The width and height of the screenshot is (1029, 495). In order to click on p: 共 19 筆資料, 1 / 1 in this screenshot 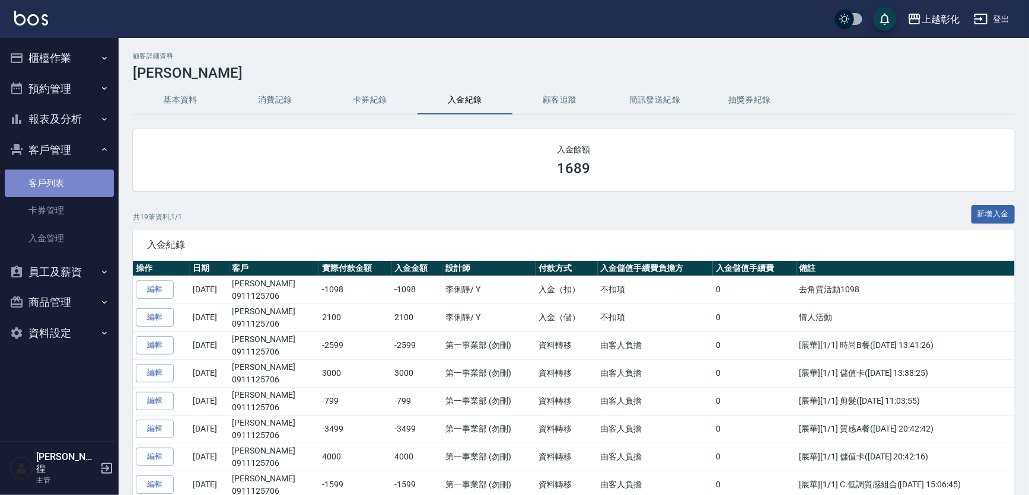, I will do `click(157, 217)`.